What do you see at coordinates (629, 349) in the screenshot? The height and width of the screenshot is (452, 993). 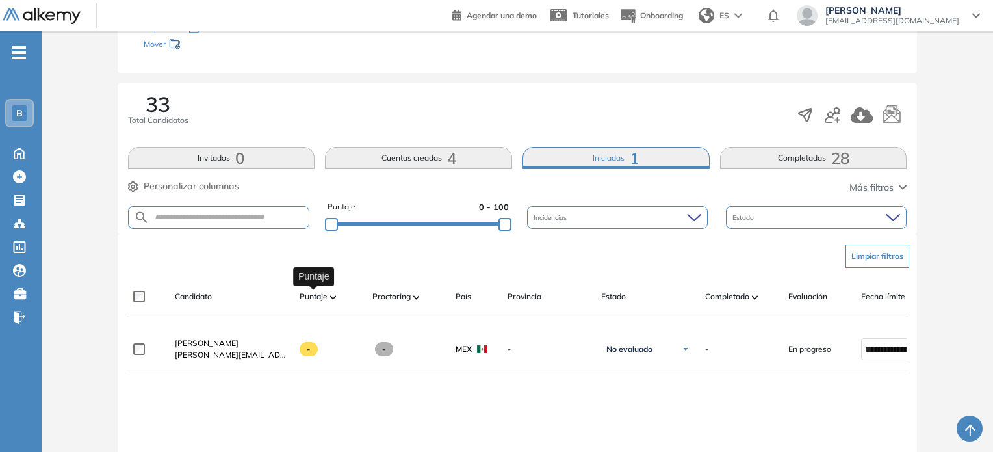 I see `span: No evaluado` at bounding box center [629, 349].